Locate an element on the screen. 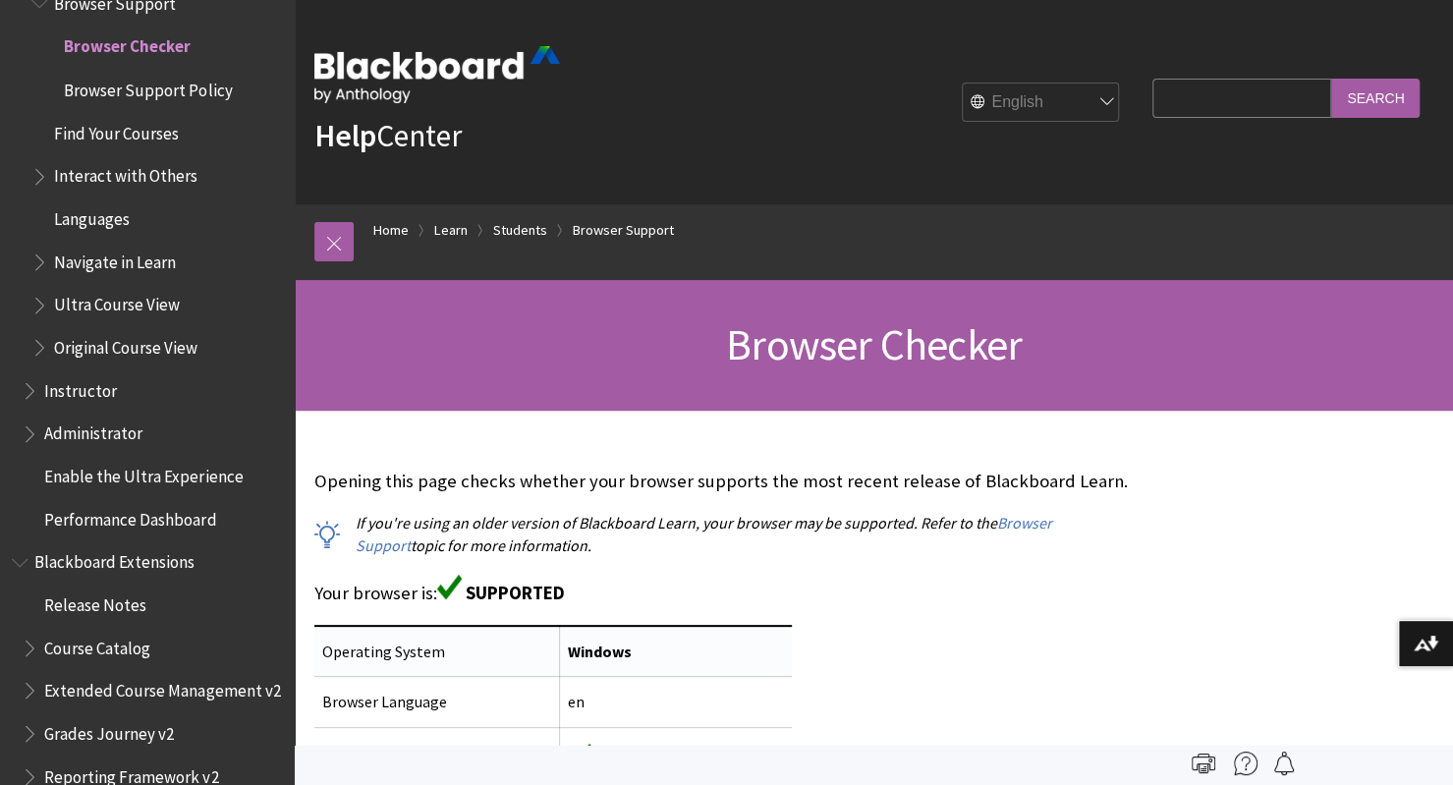  span: Enable the Ultra Experience is located at coordinates (143, 472).